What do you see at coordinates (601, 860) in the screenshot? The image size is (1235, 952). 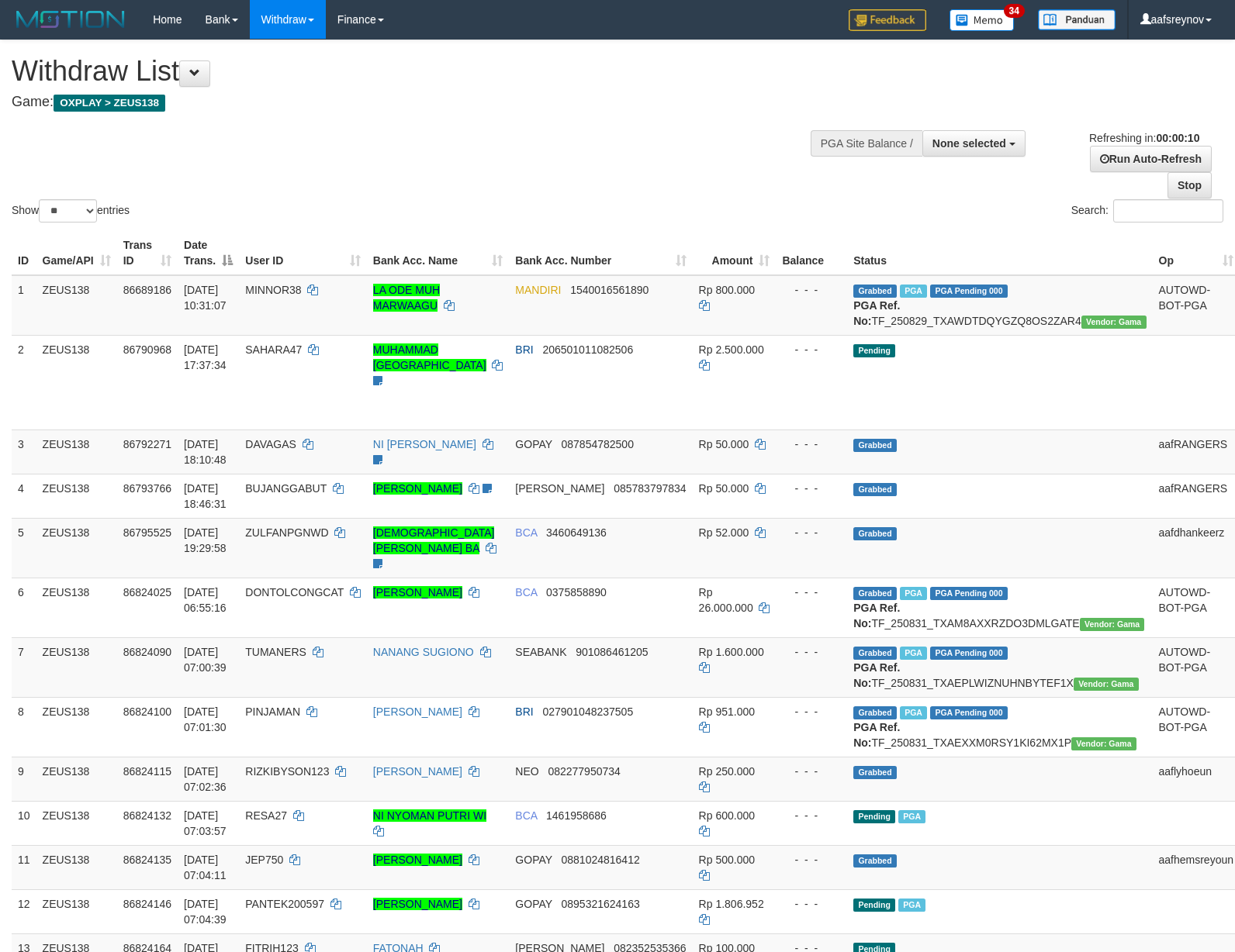 I see `span: Copy 0881024816412 to clipboard` at bounding box center [601, 860].